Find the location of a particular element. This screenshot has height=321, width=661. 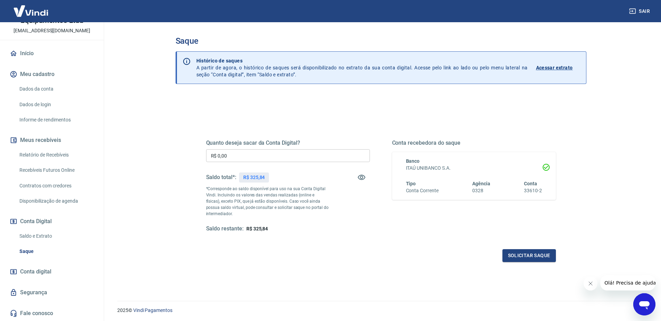

h5: Quanto deseja sacar da Conta Digital? is located at coordinates (288, 143).